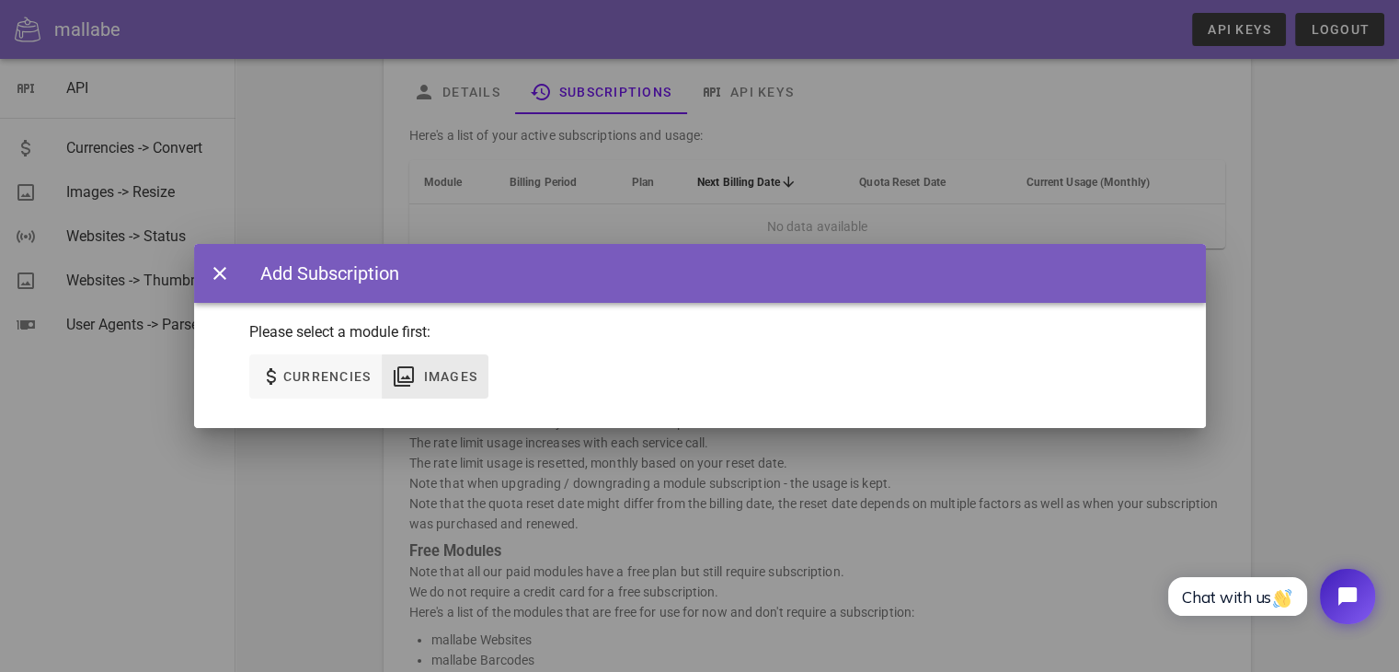 The image size is (1399, 672). What do you see at coordinates (327, 376) in the screenshot?
I see `span: Currencies` at bounding box center [327, 376].